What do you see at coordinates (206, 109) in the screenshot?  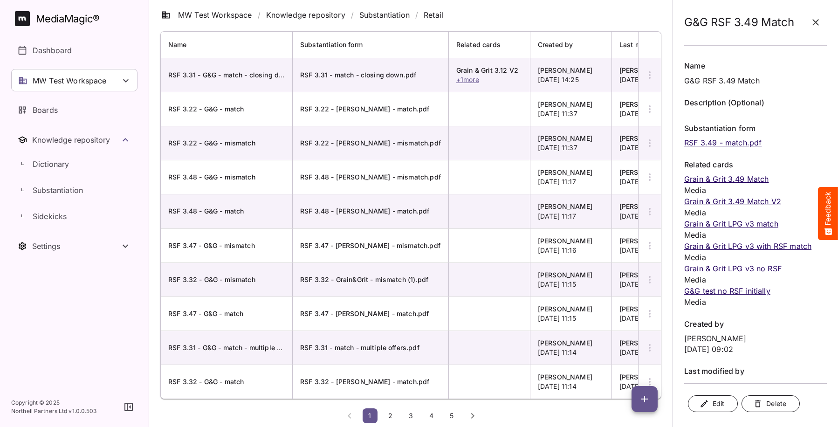 I see `span: RSF 3.22 - G&G - match` at bounding box center [206, 109].